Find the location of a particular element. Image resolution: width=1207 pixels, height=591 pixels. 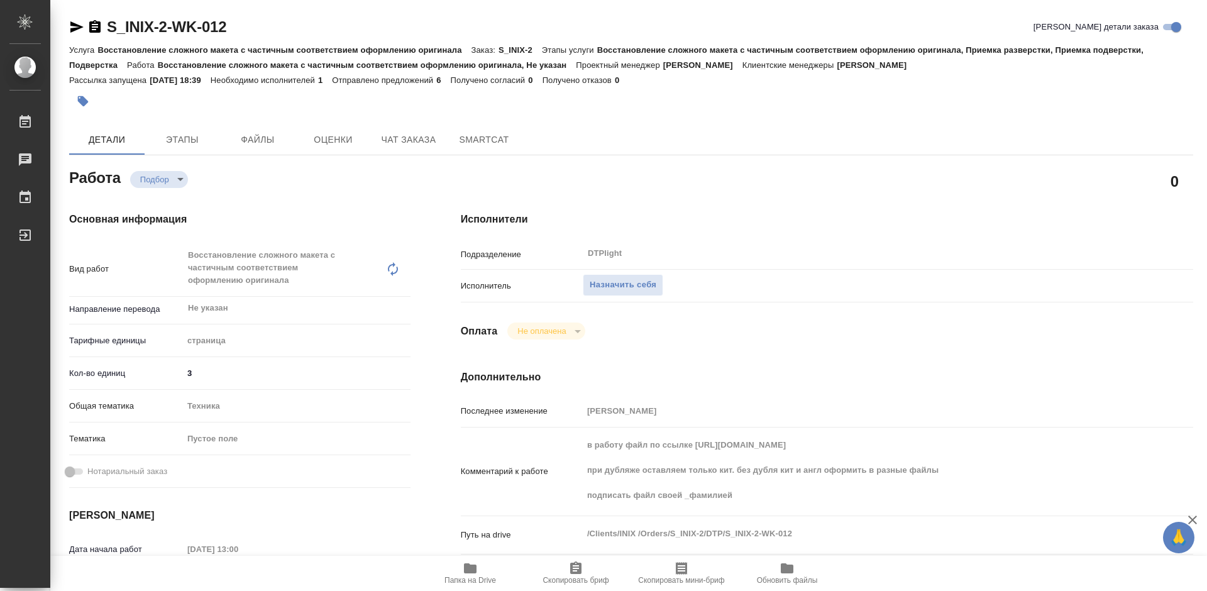

p: Получено отказов is located at coordinates (579, 80).